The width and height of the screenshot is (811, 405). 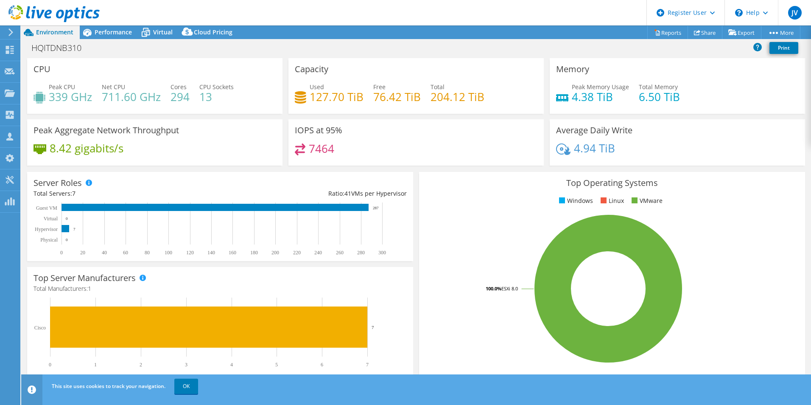 I want to click on text: 4, so click(x=232, y=364).